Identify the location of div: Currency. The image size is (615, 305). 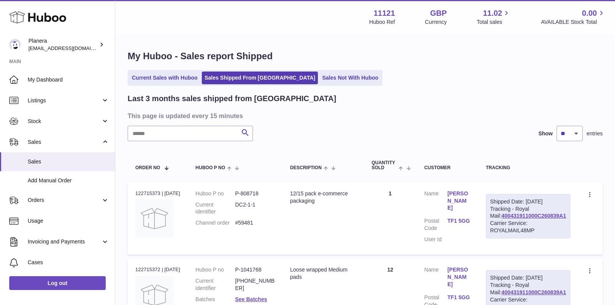
(436, 22).